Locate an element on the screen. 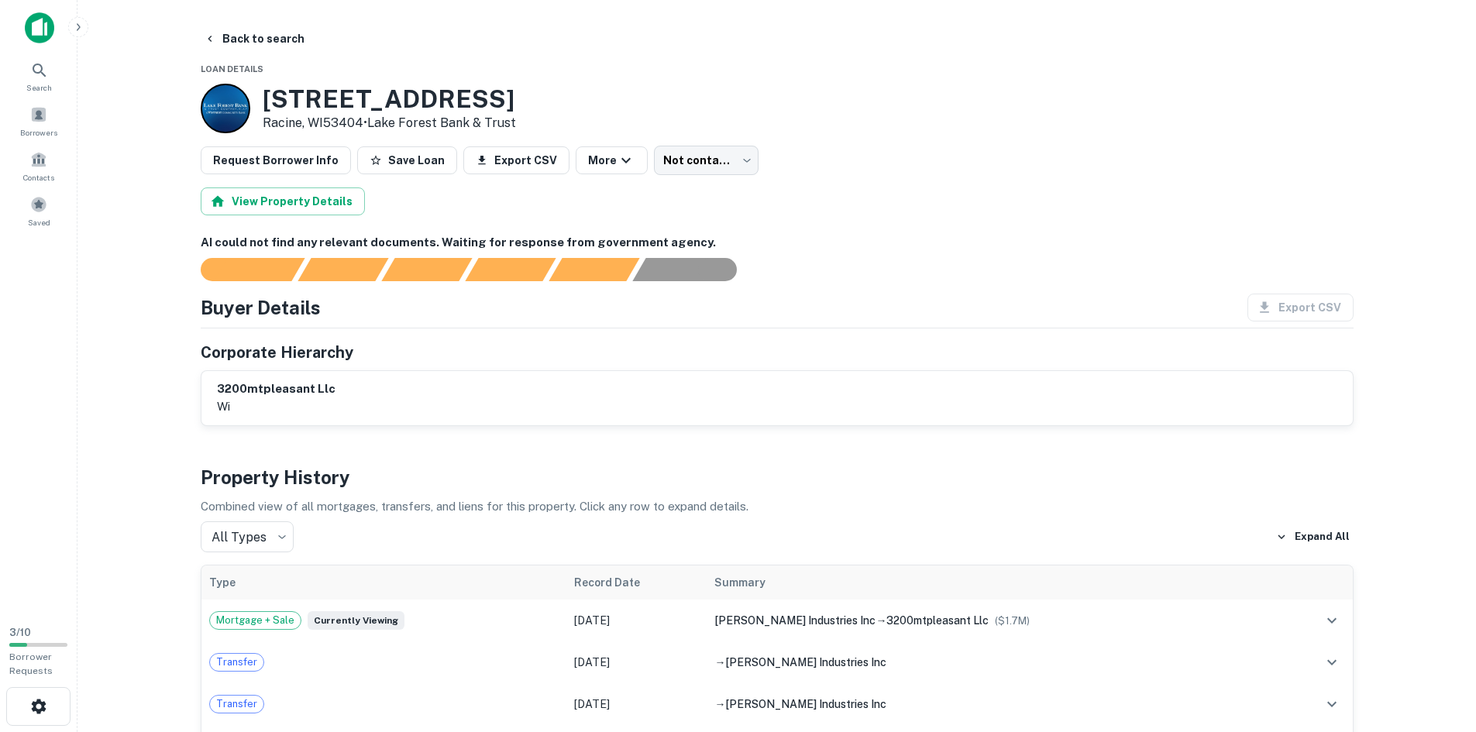  button: Expand All is located at coordinates (1313, 537).